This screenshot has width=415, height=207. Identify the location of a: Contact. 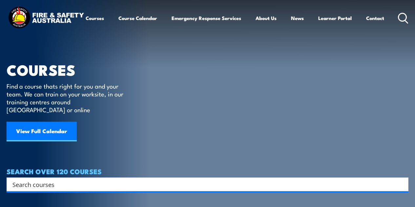
(375, 18).